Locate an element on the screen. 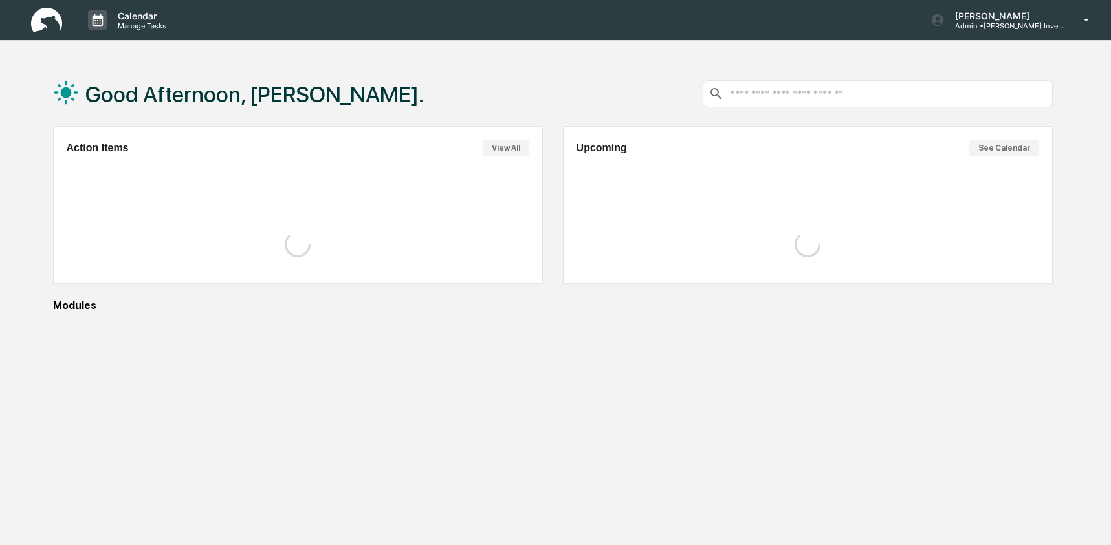 The height and width of the screenshot is (545, 1111). img: logo is located at coordinates (47, 20).